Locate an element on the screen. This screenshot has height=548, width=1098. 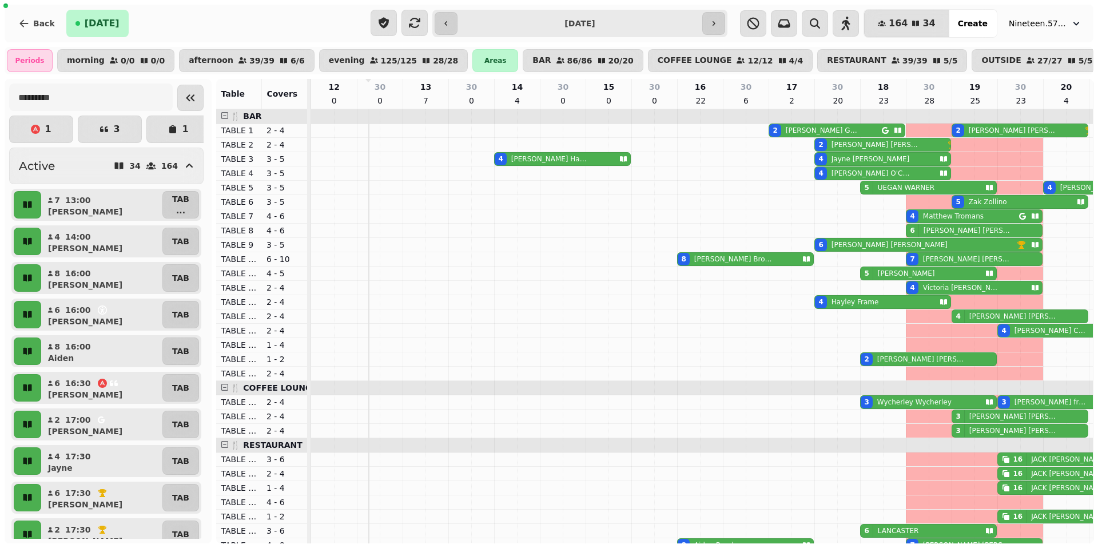
button: 816:00Aiden is located at coordinates (102, 351).